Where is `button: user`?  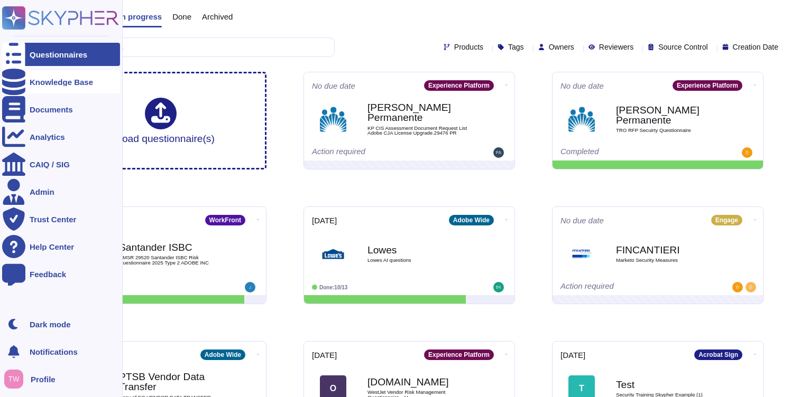 button: user is located at coordinates (16, 379).